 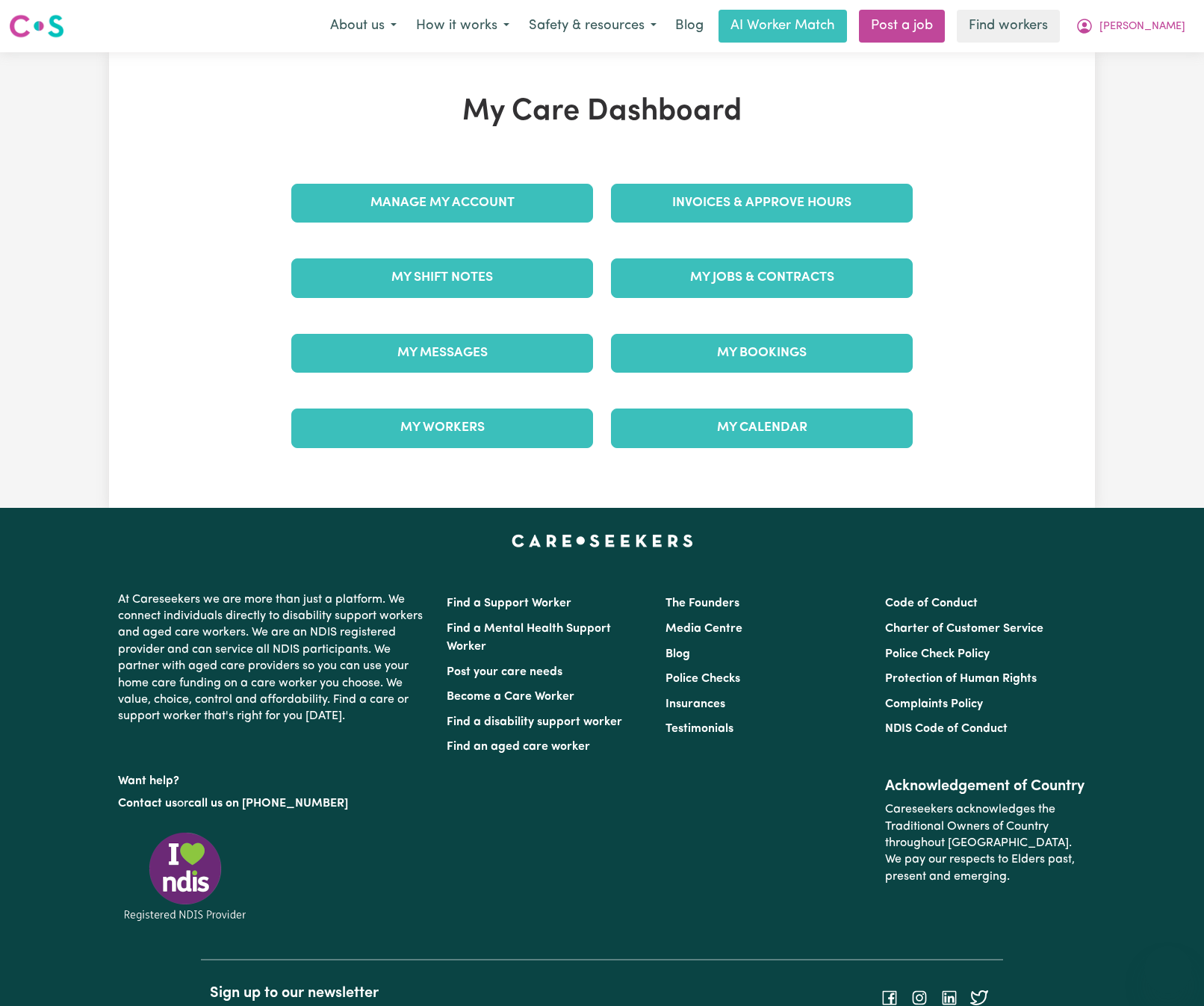 I want to click on h1: My Care Dashboard, so click(x=602, y=112).